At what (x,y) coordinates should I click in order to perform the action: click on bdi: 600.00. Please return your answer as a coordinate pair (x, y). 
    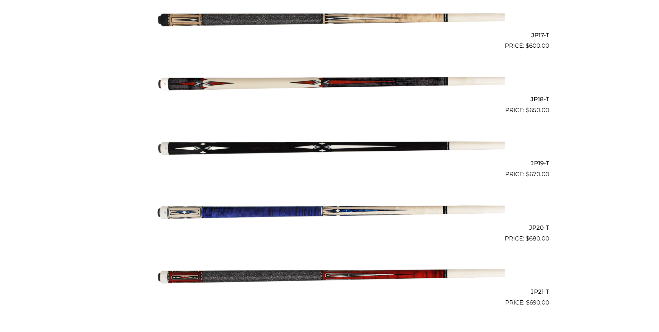
    Looking at the image, I should click on (538, 46).